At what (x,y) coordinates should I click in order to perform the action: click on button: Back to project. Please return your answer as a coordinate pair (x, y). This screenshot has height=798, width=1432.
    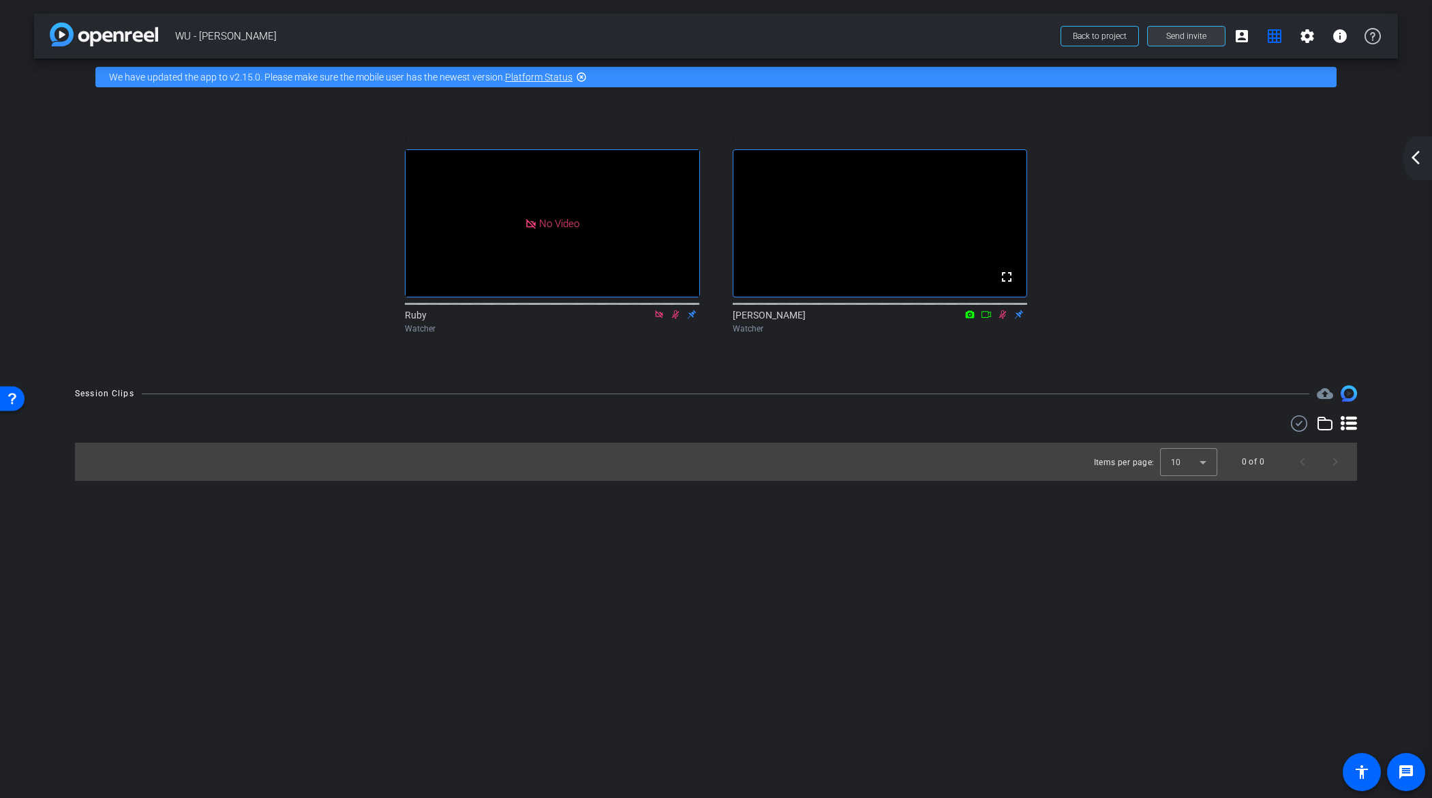
    Looking at the image, I should click on (1100, 36).